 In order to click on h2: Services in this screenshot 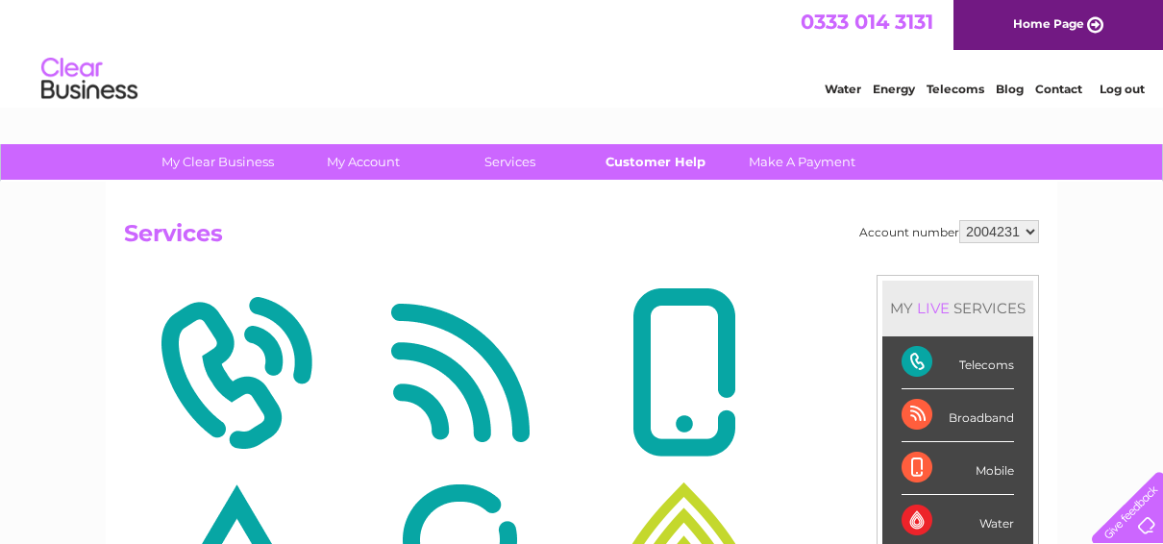, I will do `click(582, 238)`.